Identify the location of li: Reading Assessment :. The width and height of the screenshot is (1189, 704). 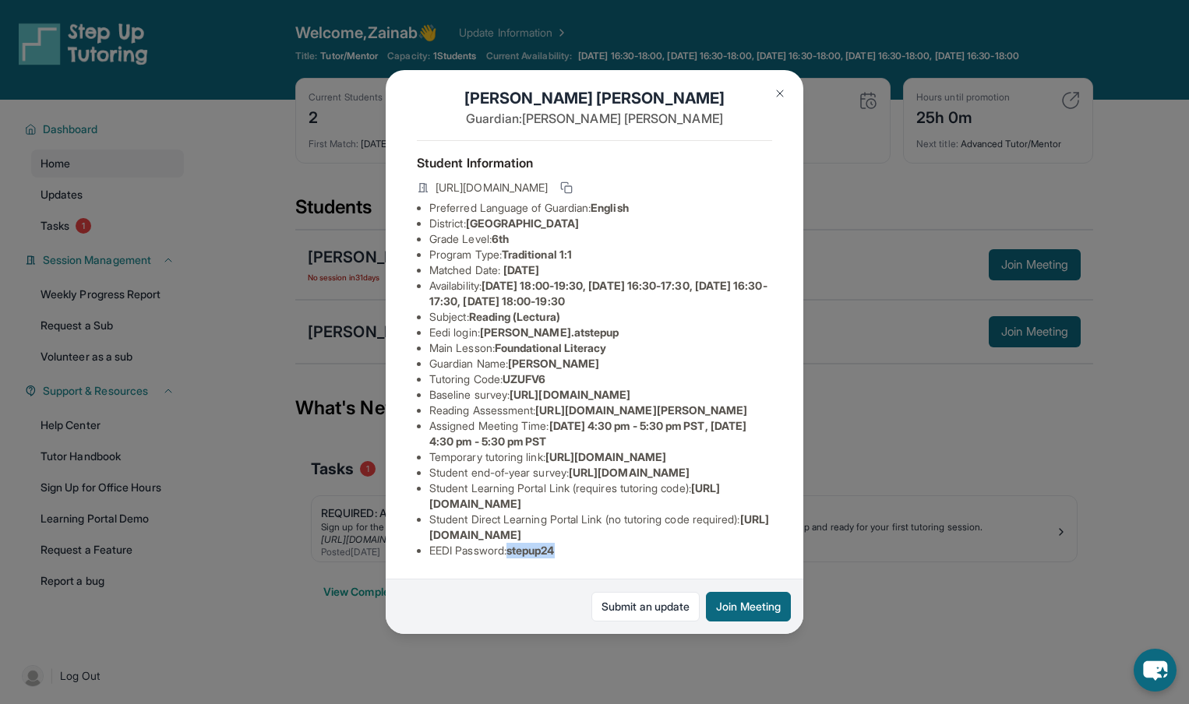
(601, 411).